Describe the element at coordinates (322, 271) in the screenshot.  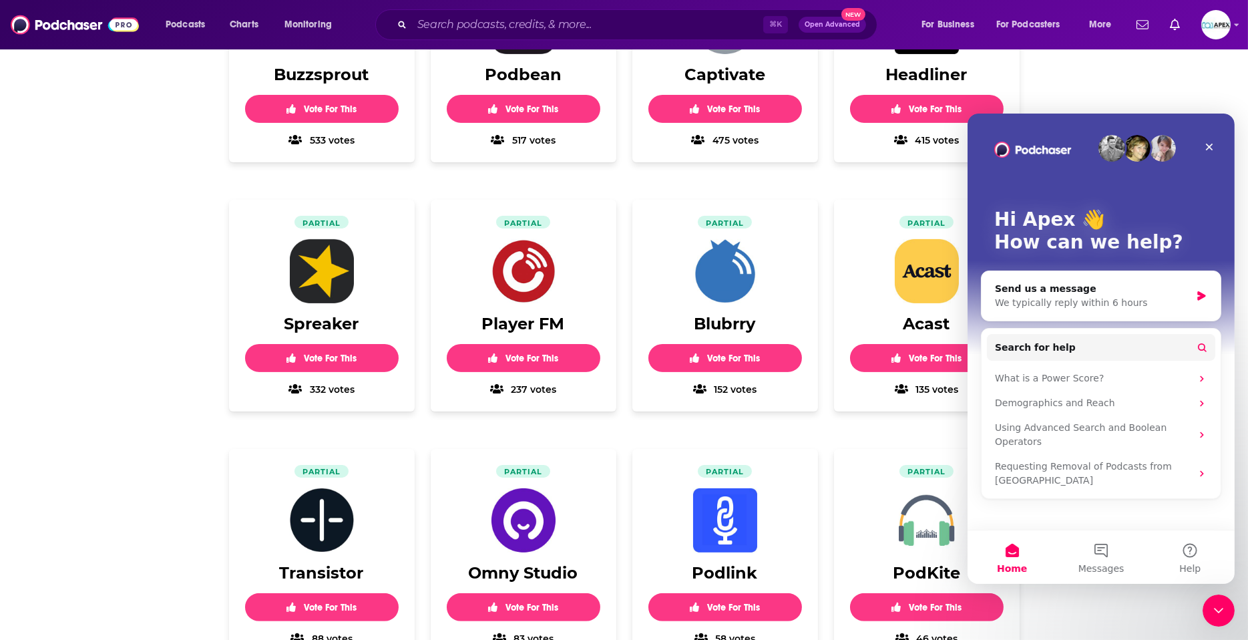
I see `img: Spreaker` at that location.